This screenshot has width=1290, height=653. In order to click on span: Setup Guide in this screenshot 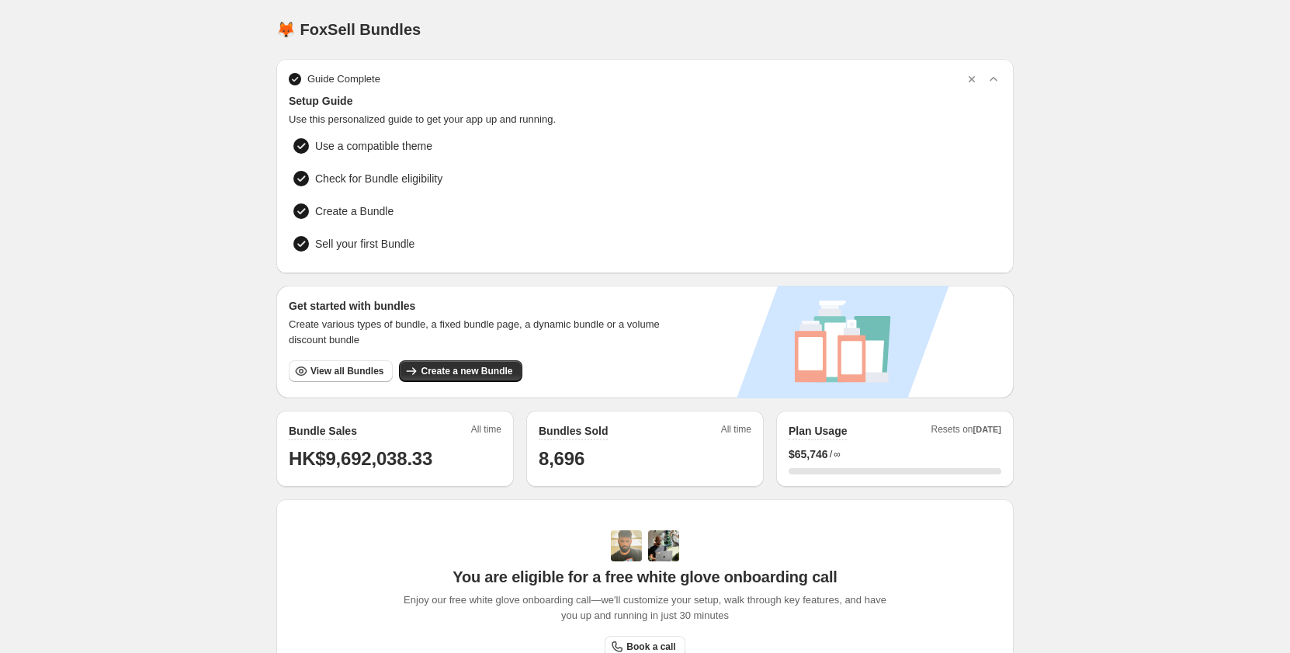, I will do `click(645, 101)`.